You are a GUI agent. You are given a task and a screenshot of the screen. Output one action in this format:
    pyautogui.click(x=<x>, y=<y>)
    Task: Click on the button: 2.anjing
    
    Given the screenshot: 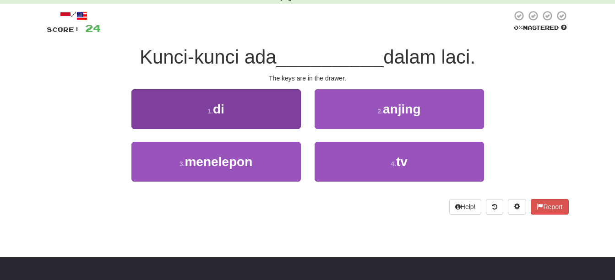 What is the action you would take?
    pyautogui.click(x=399, y=109)
    